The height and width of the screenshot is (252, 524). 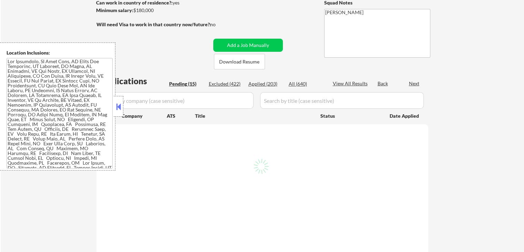 I want to click on div: View All Results, so click(x=351, y=83).